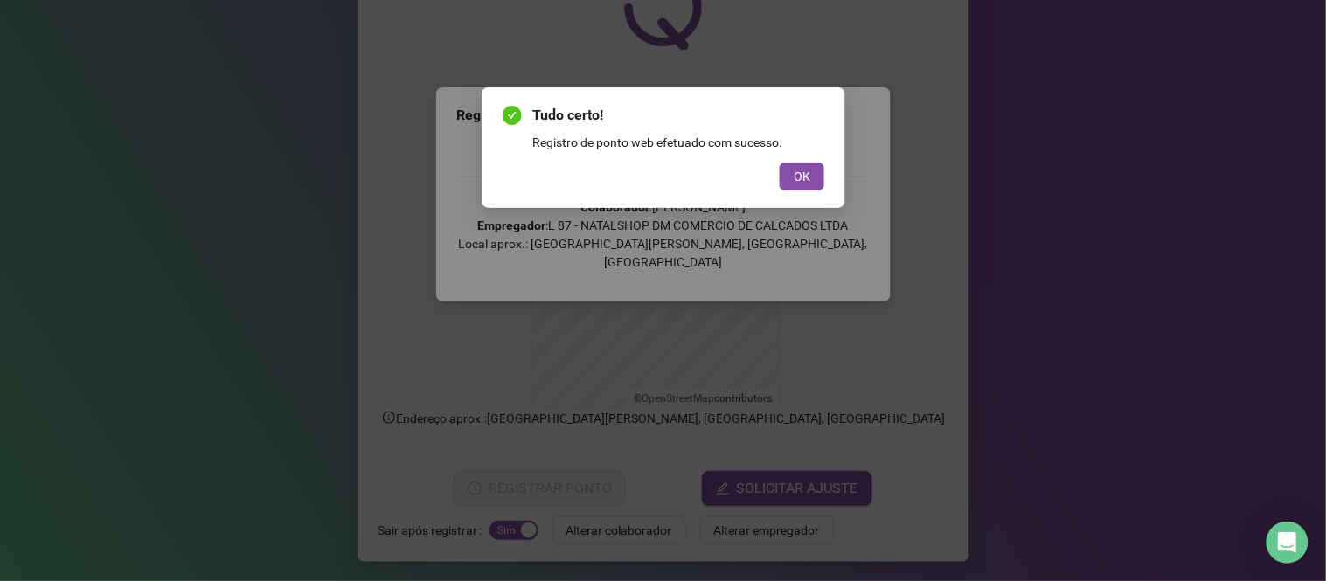 The width and height of the screenshot is (1326, 581). Describe the element at coordinates (802, 177) in the screenshot. I see `span: OK` at that location.